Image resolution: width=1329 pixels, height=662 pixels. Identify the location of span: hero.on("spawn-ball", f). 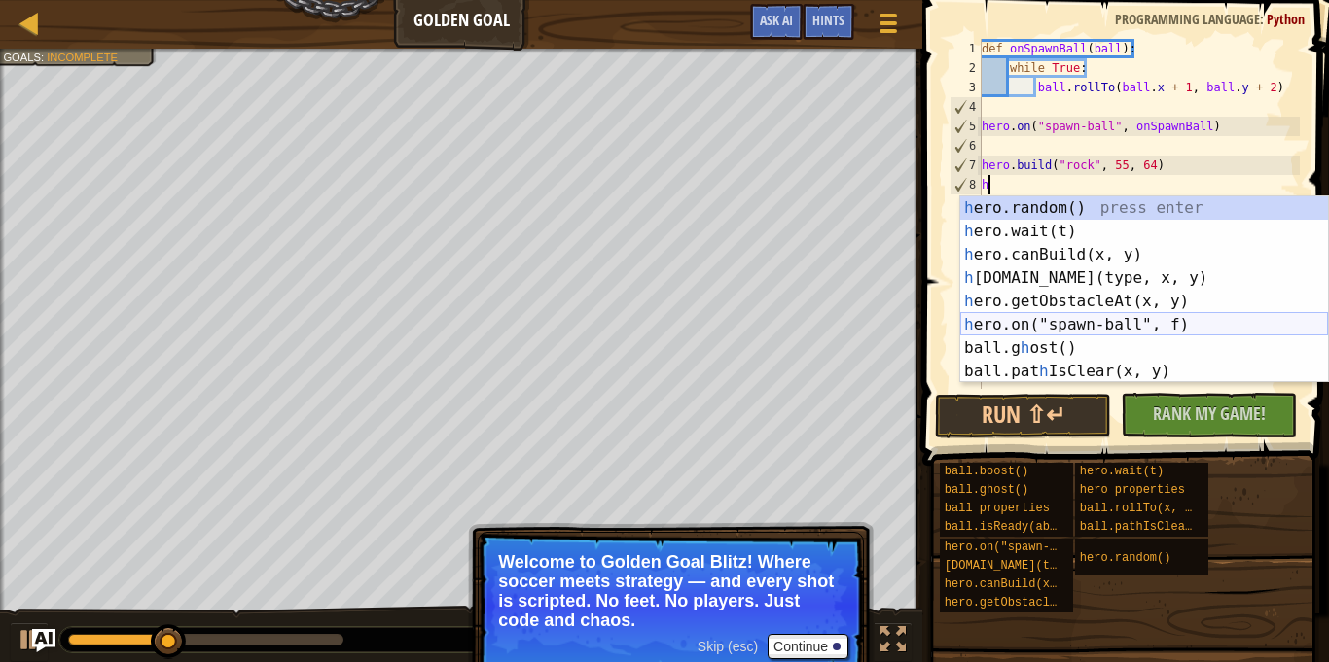
(1028, 548).